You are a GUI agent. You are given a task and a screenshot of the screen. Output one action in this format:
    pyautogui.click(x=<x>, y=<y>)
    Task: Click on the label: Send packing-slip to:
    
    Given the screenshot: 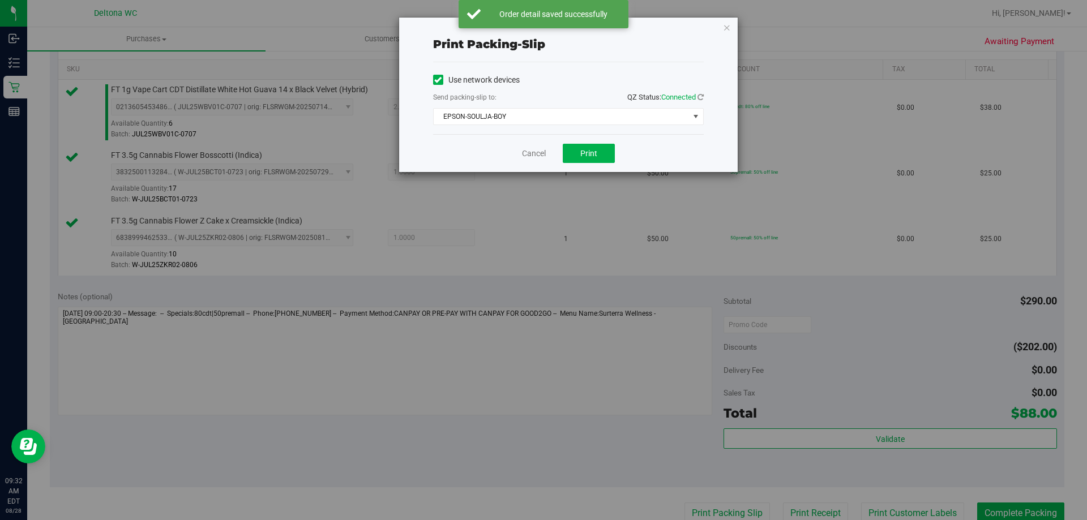 What is the action you would take?
    pyautogui.click(x=465, y=97)
    